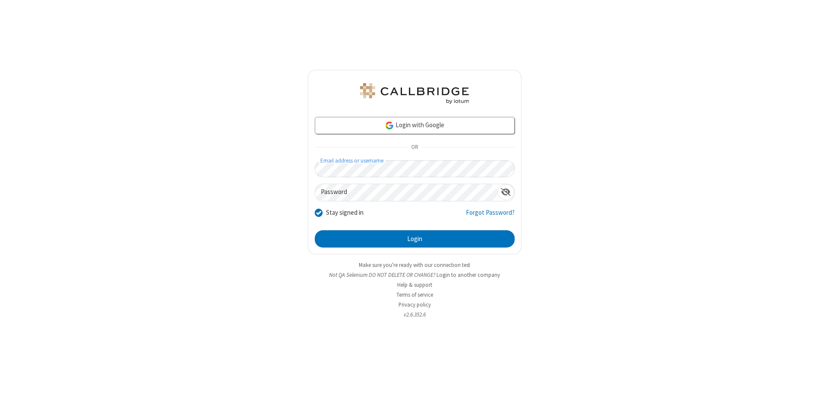 The width and height of the screenshot is (829, 395). What do you see at coordinates (389, 126) in the screenshot?
I see `img: google-icon.png` at bounding box center [389, 126].